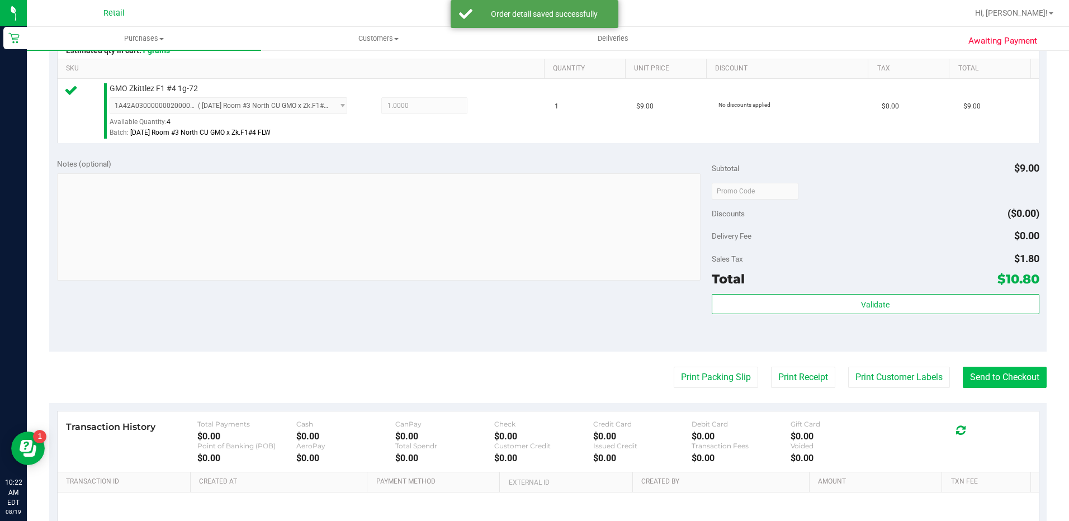  I want to click on span: Batch:, so click(119, 133).